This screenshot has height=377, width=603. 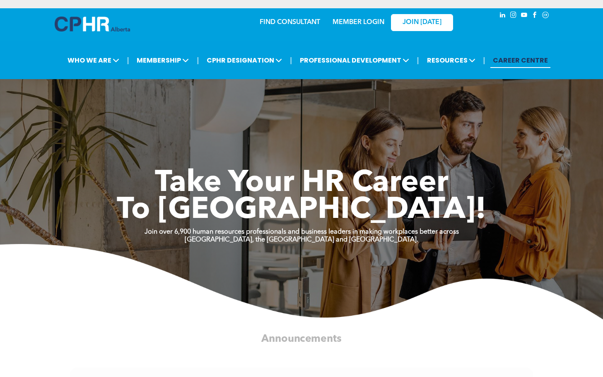 I want to click on a: youtube, so click(x=524, y=16).